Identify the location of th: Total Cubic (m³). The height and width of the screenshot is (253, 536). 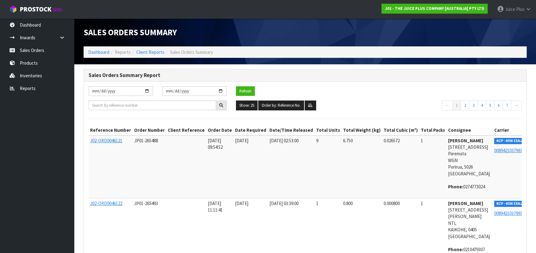
(400, 130).